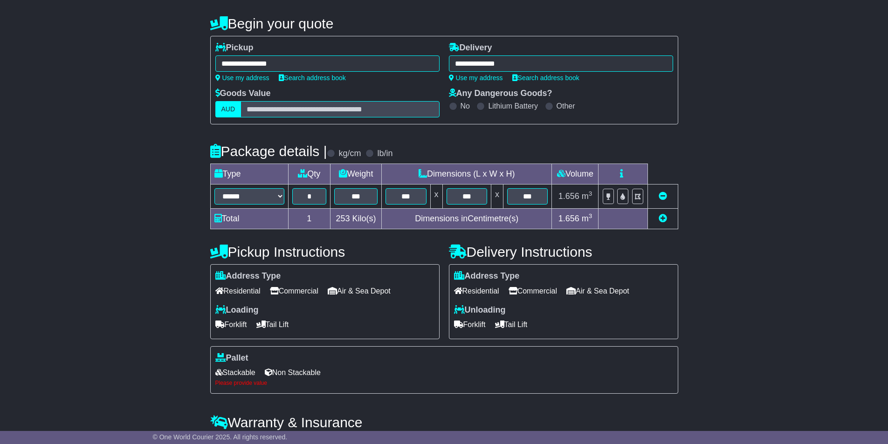  Describe the element at coordinates (663, 219) in the screenshot. I see `a: Add new item` at that location.